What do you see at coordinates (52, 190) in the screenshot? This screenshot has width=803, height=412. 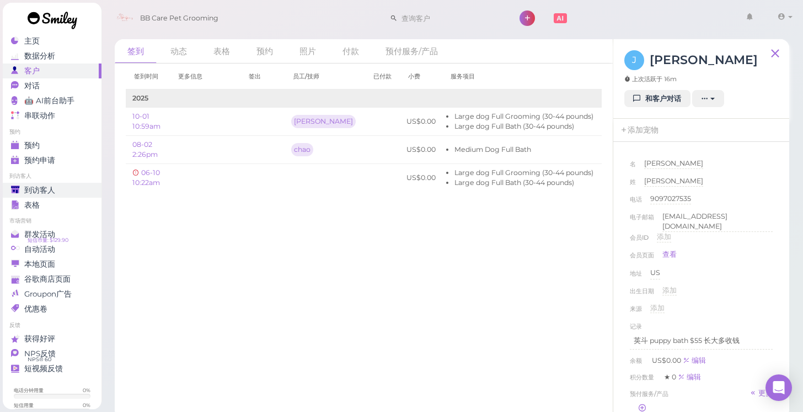 I see `a: 到访客人` at bounding box center [52, 190].